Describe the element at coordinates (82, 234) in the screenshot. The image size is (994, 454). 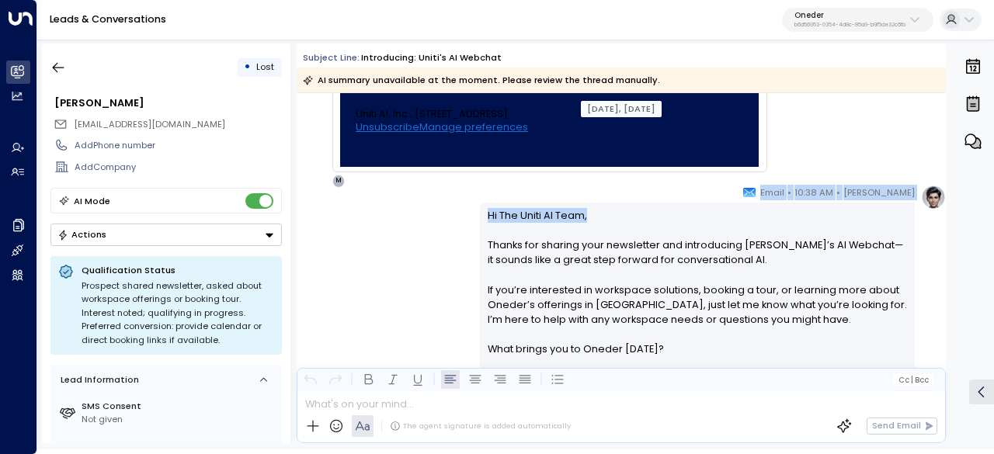
I see `div: Actions` at that location.